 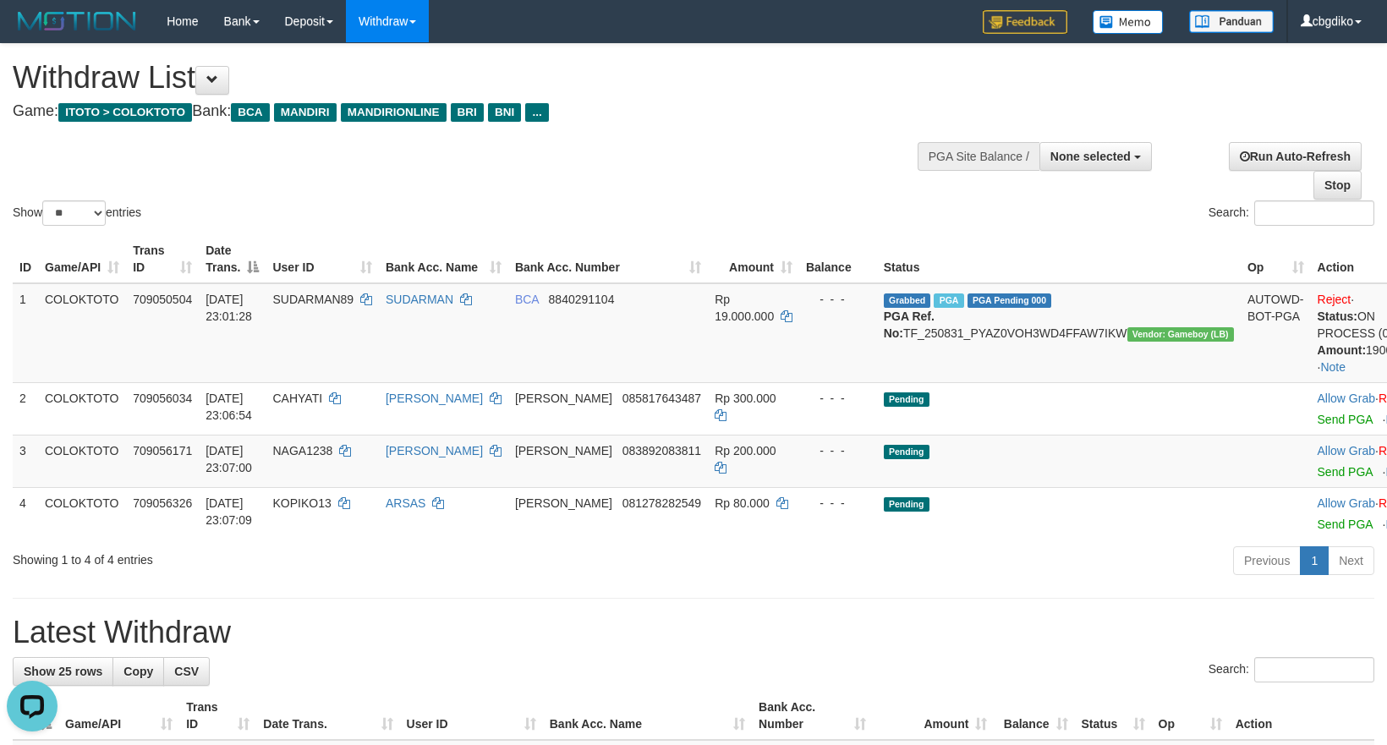 I want to click on th: Date Trans.: activate to sort column descending, so click(x=232, y=259).